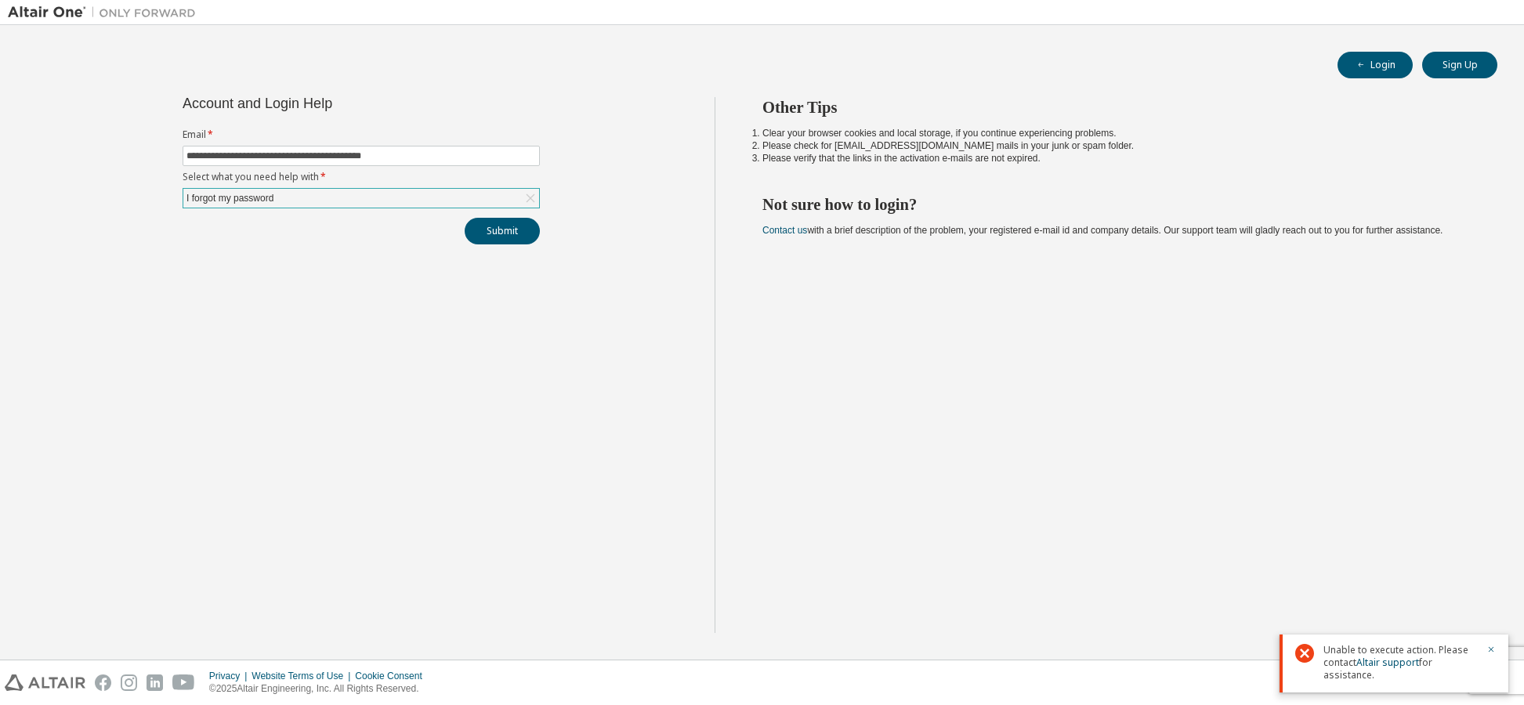 The image size is (1524, 705). I want to click on h2: Not sure how to login?, so click(1116, 204).